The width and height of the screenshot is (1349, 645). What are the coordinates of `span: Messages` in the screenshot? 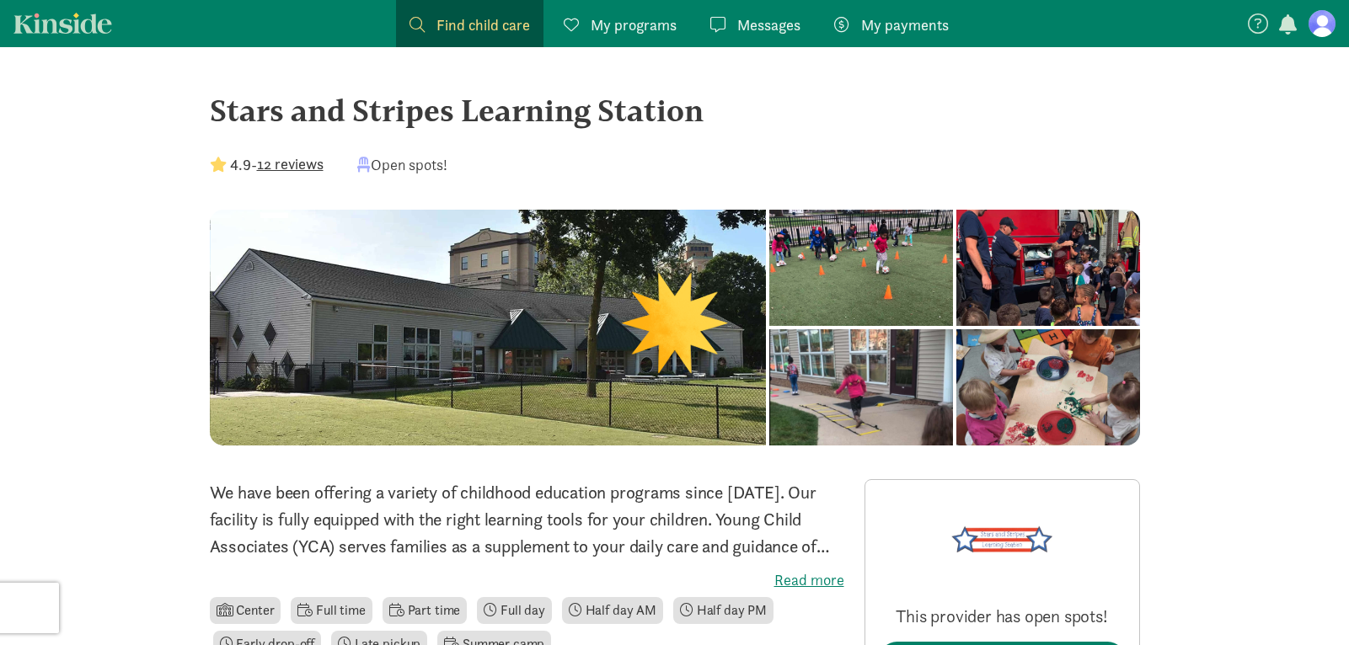 It's located at (768, 24).